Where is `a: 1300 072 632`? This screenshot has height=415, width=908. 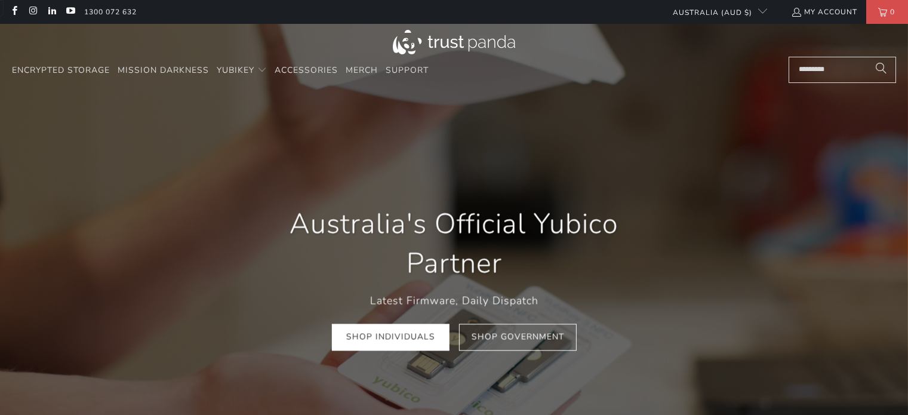 a: 1300 072 632 is located at coordinates (110, 12).